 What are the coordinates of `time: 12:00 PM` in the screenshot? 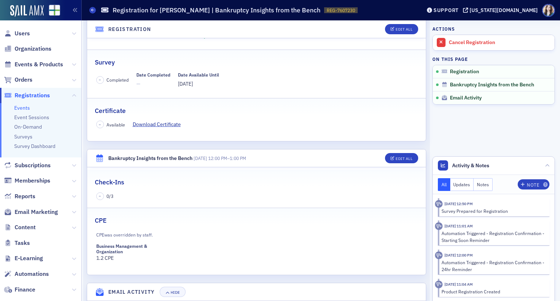 It's located at (217, 158).